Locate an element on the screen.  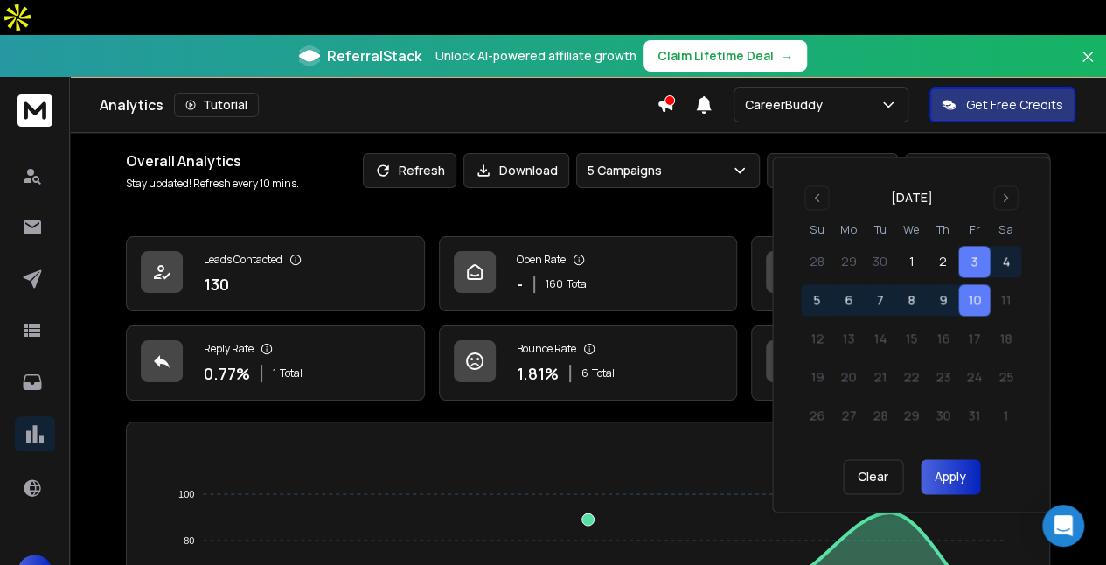
button: Tutorial is located at coordinates (216, 105).